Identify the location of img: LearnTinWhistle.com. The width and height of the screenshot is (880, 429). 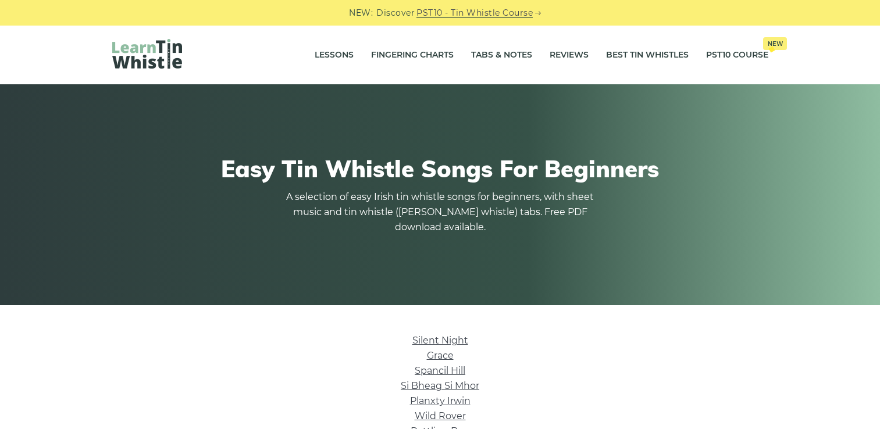
(147, 54).